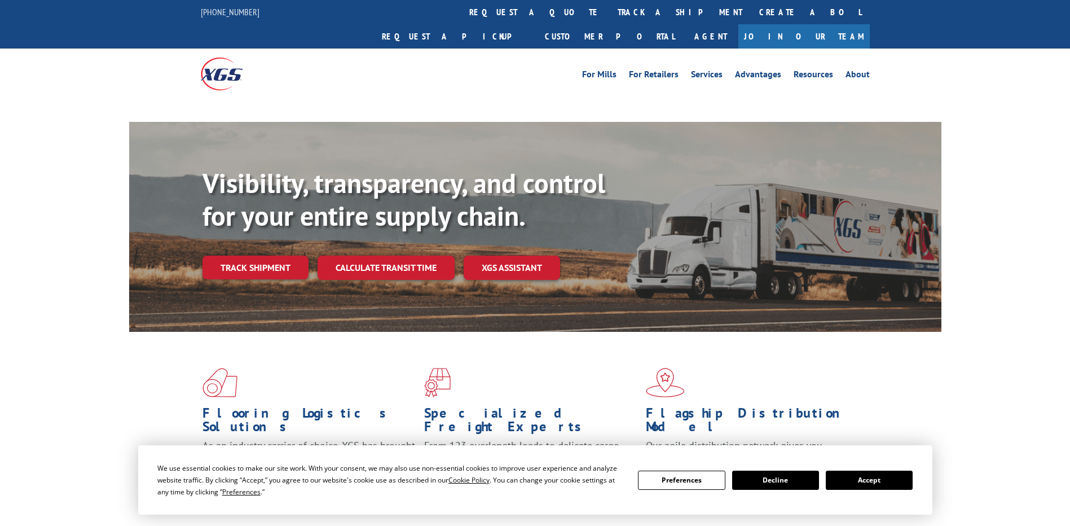  What do you see at coordinates (665, 382) in the screenshot?
I see `img: xgs-icon-flagship-distribution-model-red` at bounding box center [665, 382].